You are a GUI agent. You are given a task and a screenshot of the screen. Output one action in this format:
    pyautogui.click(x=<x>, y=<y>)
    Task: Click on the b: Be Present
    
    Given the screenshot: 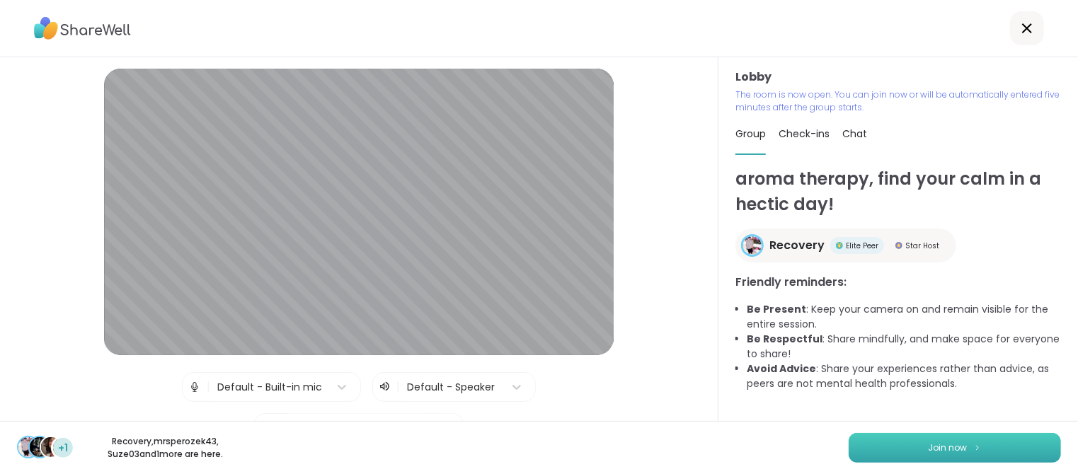 What is the action you would take?
    pyautogui.click(x=776, y=309)
    